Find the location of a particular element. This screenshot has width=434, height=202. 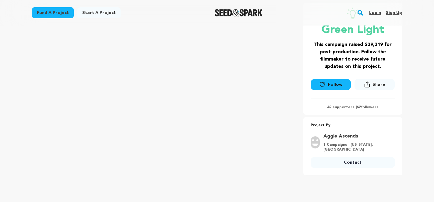

a: Follow is located at coordinates (331, 85).